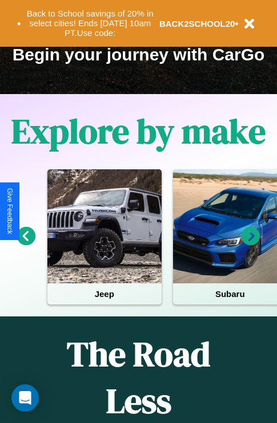 This screenshot has height=423, width=277. What do you see at coordinates (104, 294) in the screenshot?
I see `h4: Jeep` at bounding box center [104, 294].